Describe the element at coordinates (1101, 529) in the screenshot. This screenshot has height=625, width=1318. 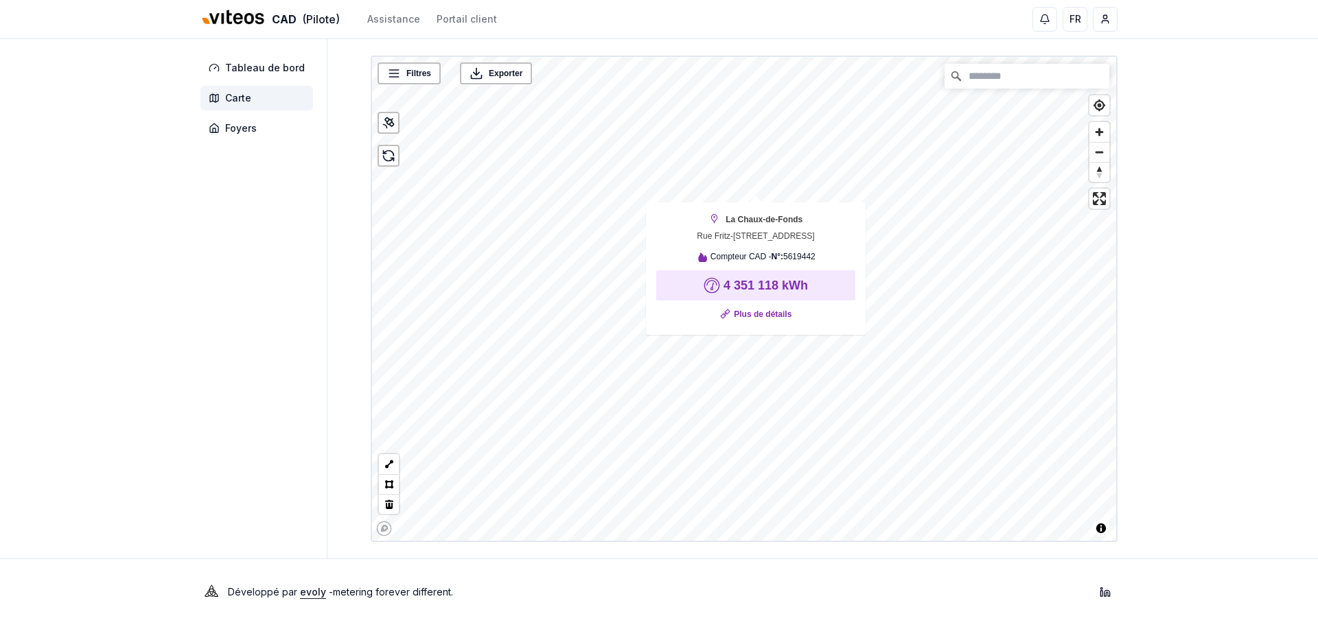
I see `button: Toggle attribution` at that location.